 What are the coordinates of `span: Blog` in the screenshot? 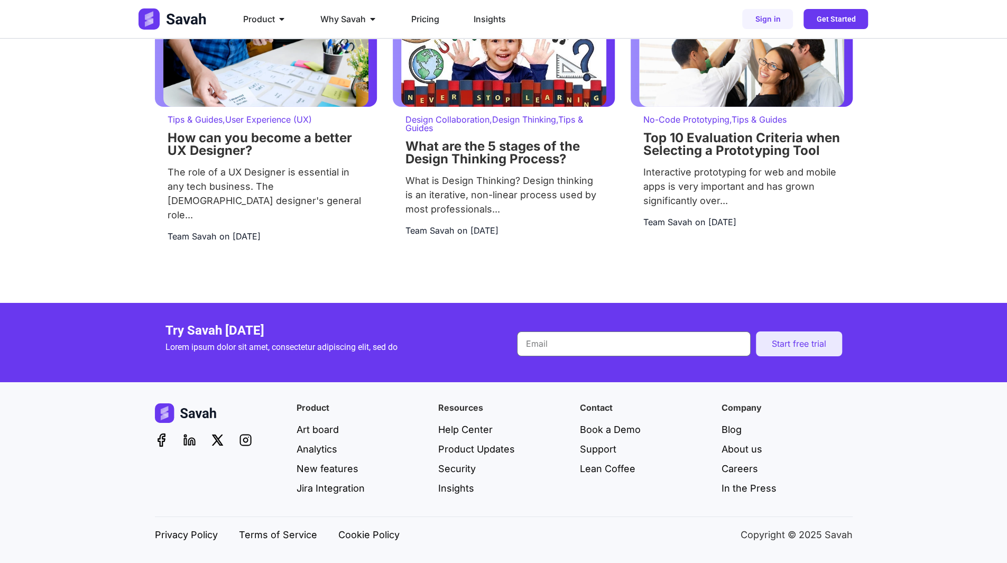 It's located at (731, 429).